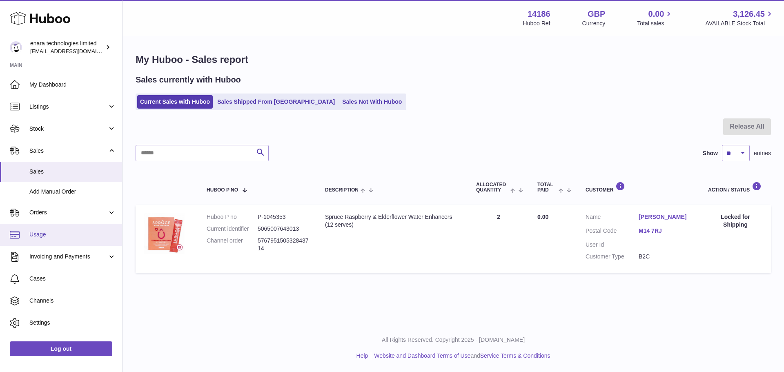 Image resolution: width=784 pixels, height=372 pixels. Describe the element at coordinates (612, 232) in the screenshot. I see `dt: Postal Code` at that location.